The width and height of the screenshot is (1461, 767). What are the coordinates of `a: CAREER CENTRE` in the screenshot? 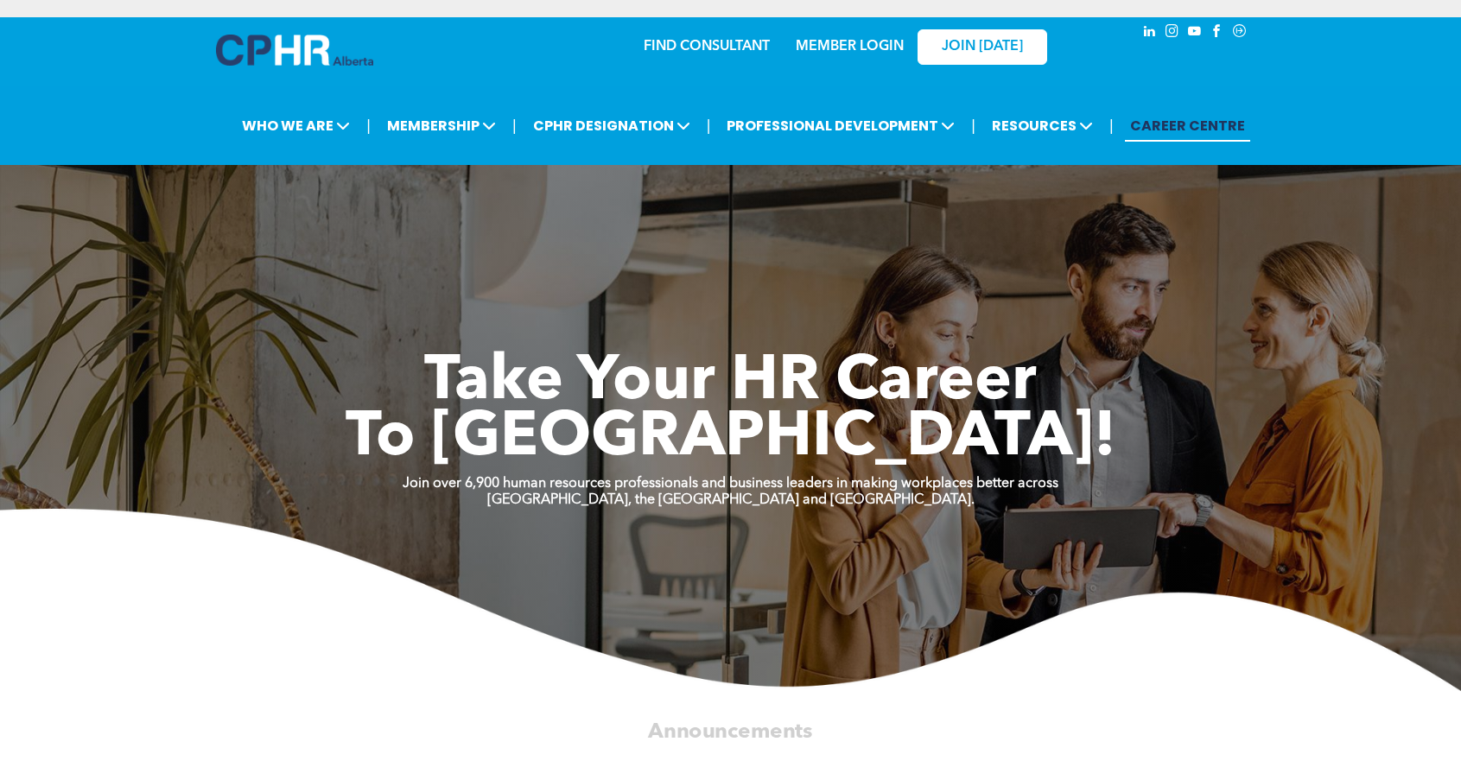 It's located at (1187, 125).